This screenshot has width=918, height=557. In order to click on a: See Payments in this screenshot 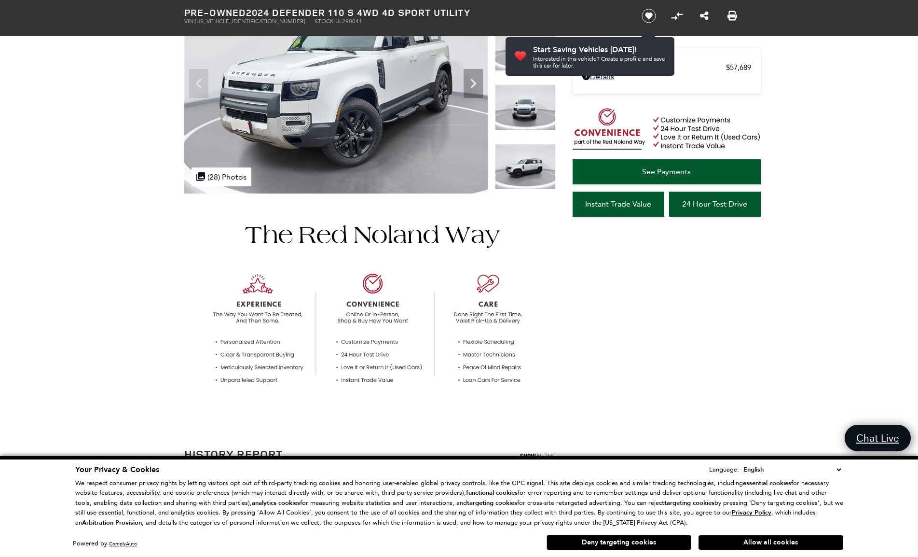, I will do `click(667, 172)`.